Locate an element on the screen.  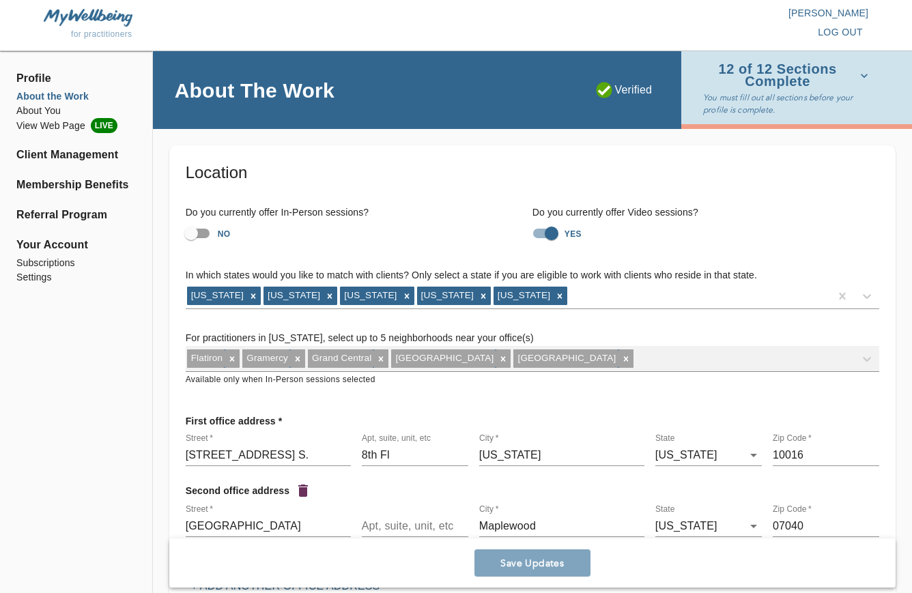
a: Subscriptions is located at coordinates (76, 263).